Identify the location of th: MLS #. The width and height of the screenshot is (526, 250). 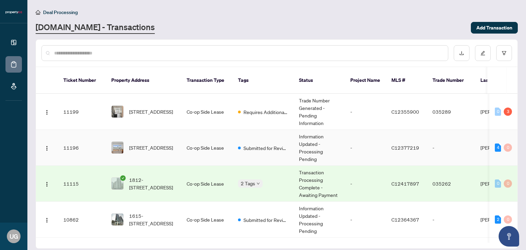
(407, 81).